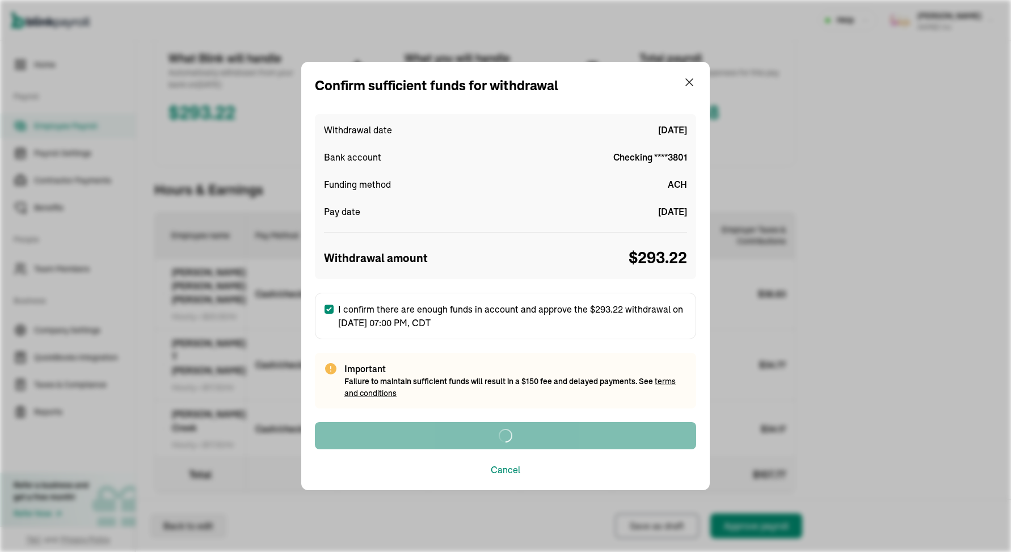  I want to click on span: Withdrawal date, so click(358, 130).